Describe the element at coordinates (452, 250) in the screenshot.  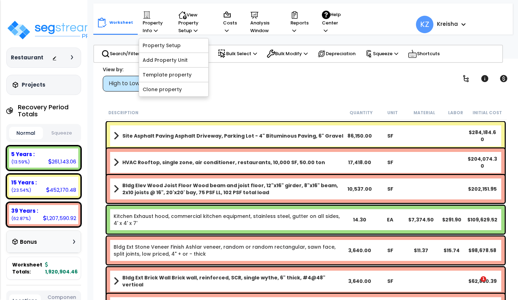
I see `div: $15.74` at that location.